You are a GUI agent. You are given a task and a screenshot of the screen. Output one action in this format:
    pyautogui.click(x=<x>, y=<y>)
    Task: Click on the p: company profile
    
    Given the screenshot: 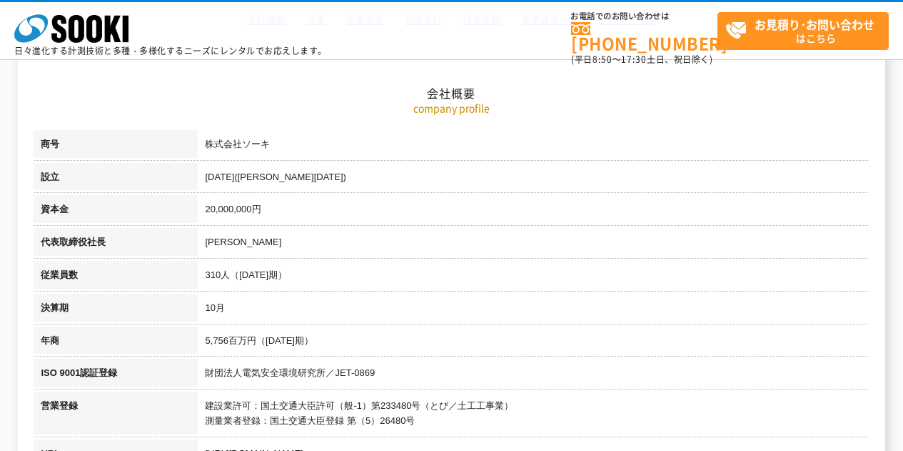 What is the action you would take?
    pyautogui.click(x=451, y=108)
    